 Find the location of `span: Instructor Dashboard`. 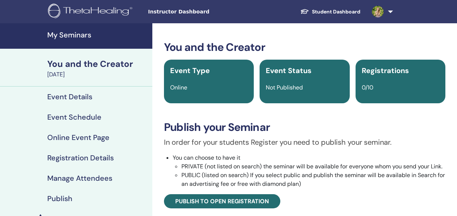

span: Instructor Dashboard is located at coordinates (203, 12).